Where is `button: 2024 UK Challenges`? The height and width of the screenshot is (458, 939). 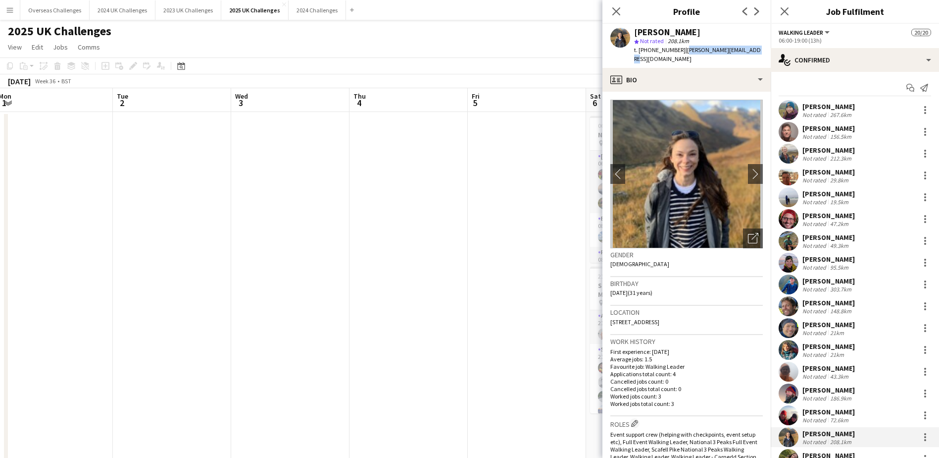 button: 2024 UK Challenges is located at coordinates (122, 10).